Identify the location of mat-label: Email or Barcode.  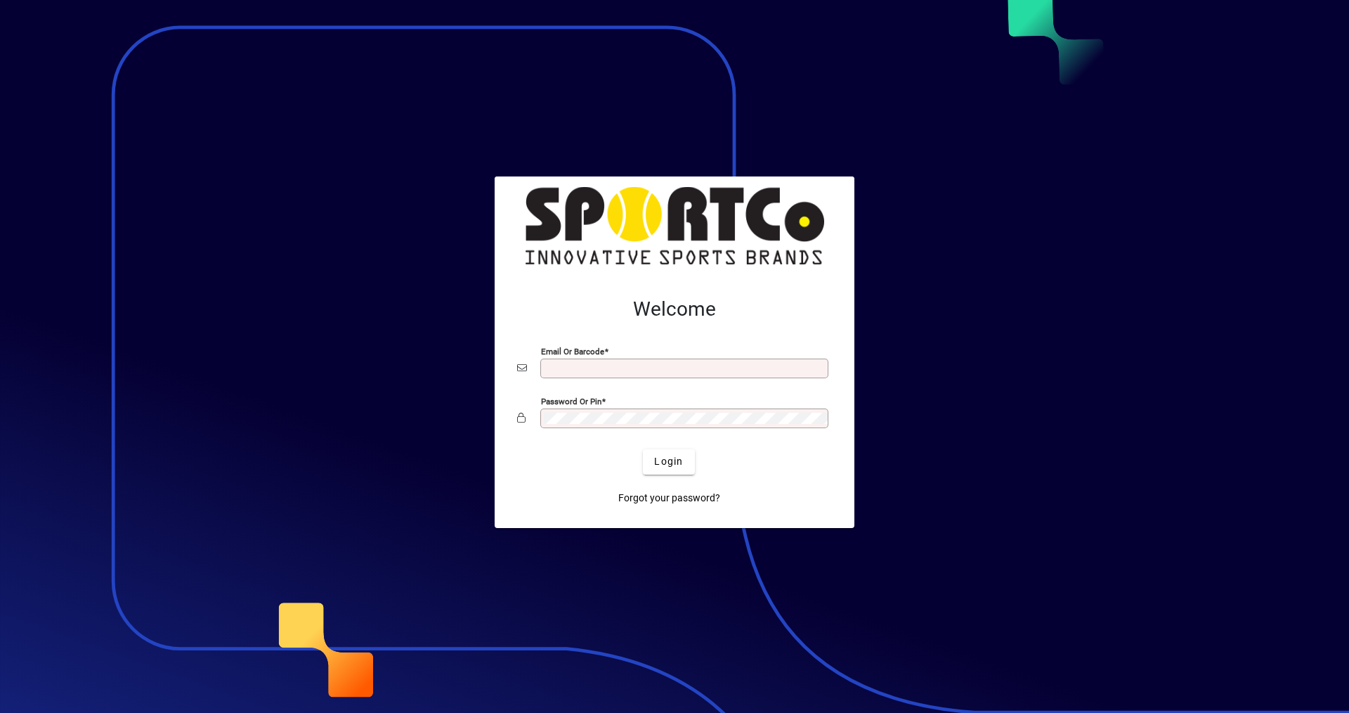
(573, 351).